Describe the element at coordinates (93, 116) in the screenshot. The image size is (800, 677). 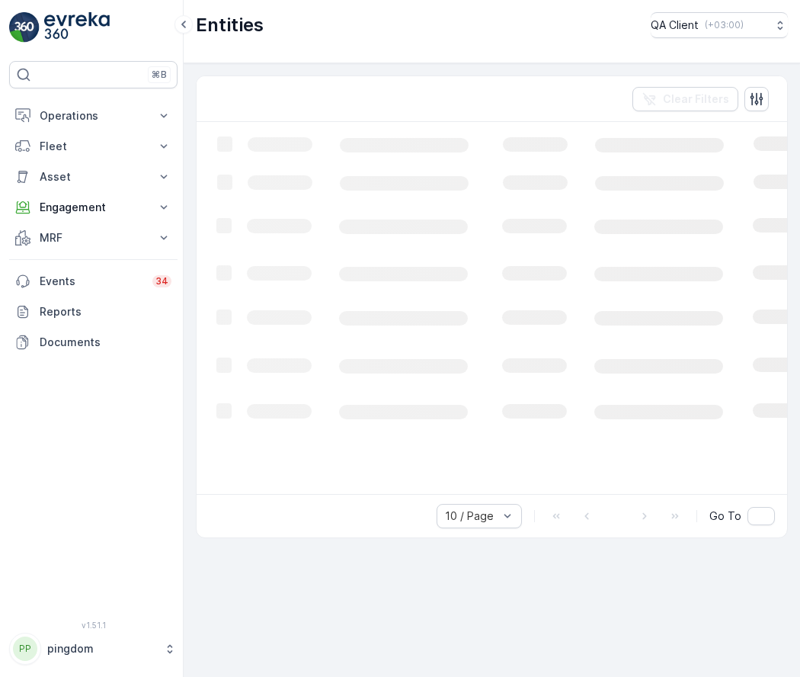
I see `button: Operations` at that location.